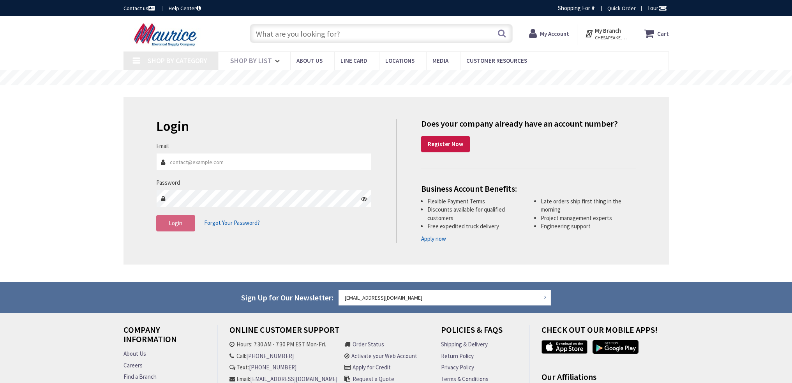  I want to click on li: Engineering support, so click(589, 226).